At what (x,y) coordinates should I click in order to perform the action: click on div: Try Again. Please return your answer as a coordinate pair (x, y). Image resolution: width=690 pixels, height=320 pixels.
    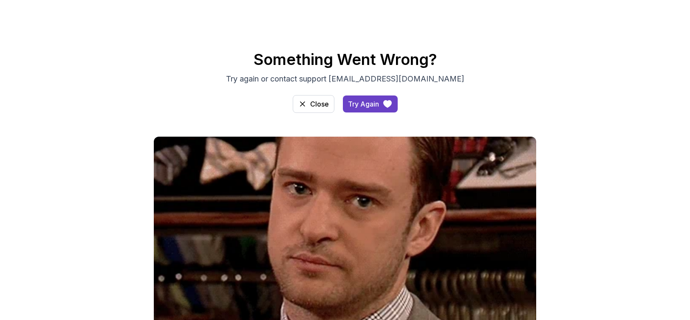
    Looking at the image, I should click on (363, 104).